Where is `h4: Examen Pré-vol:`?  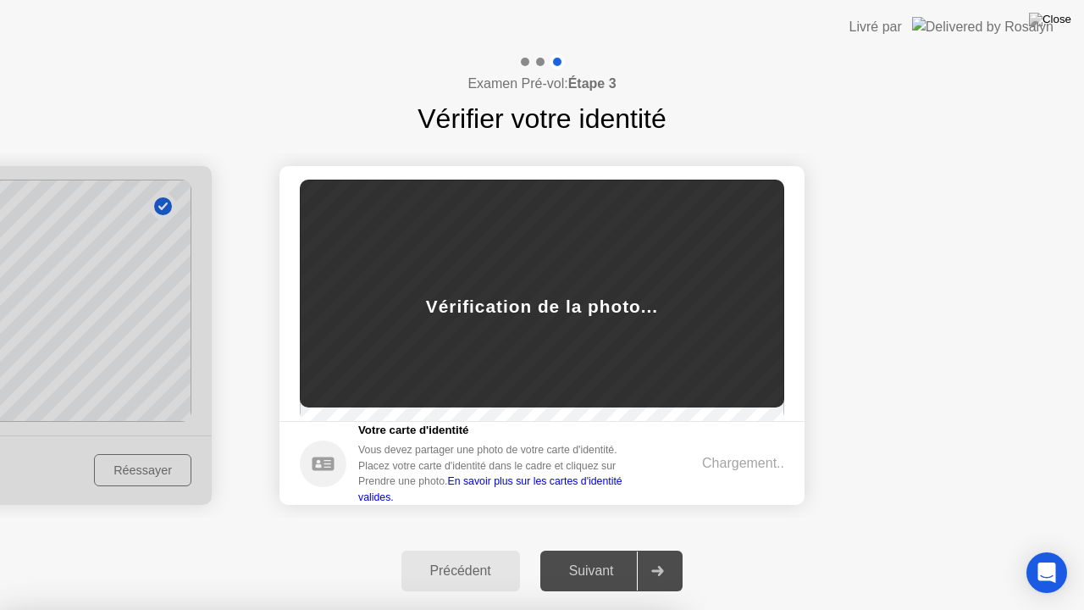 h4: Examen Pré-vol: is located at coordinates (541, 84).